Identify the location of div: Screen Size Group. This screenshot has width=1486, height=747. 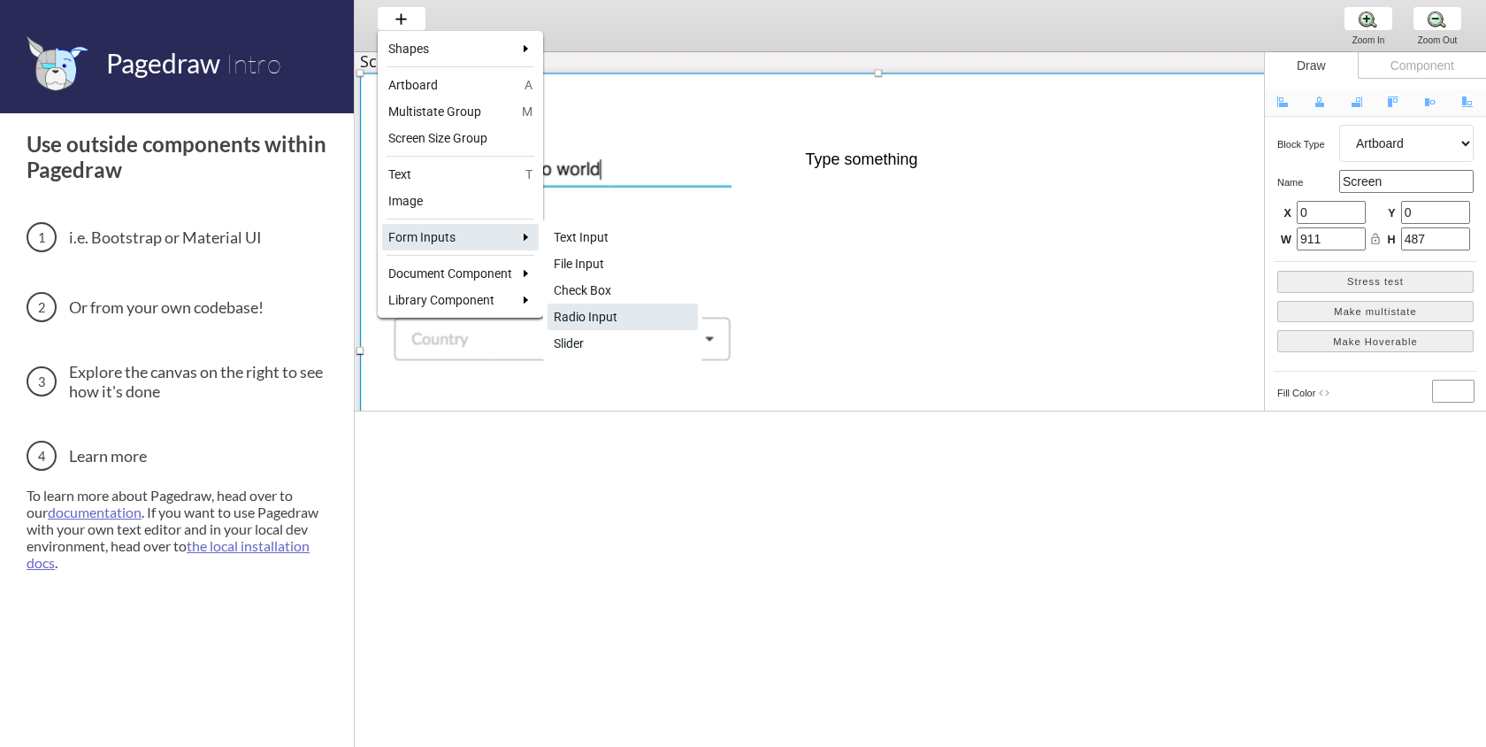
(460, 138).